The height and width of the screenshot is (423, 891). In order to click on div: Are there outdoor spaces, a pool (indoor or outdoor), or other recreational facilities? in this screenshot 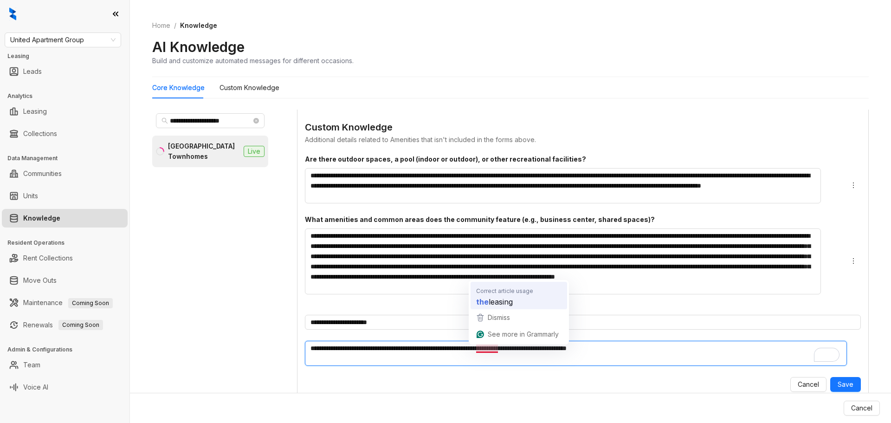, I will do `click(570, 159)`.